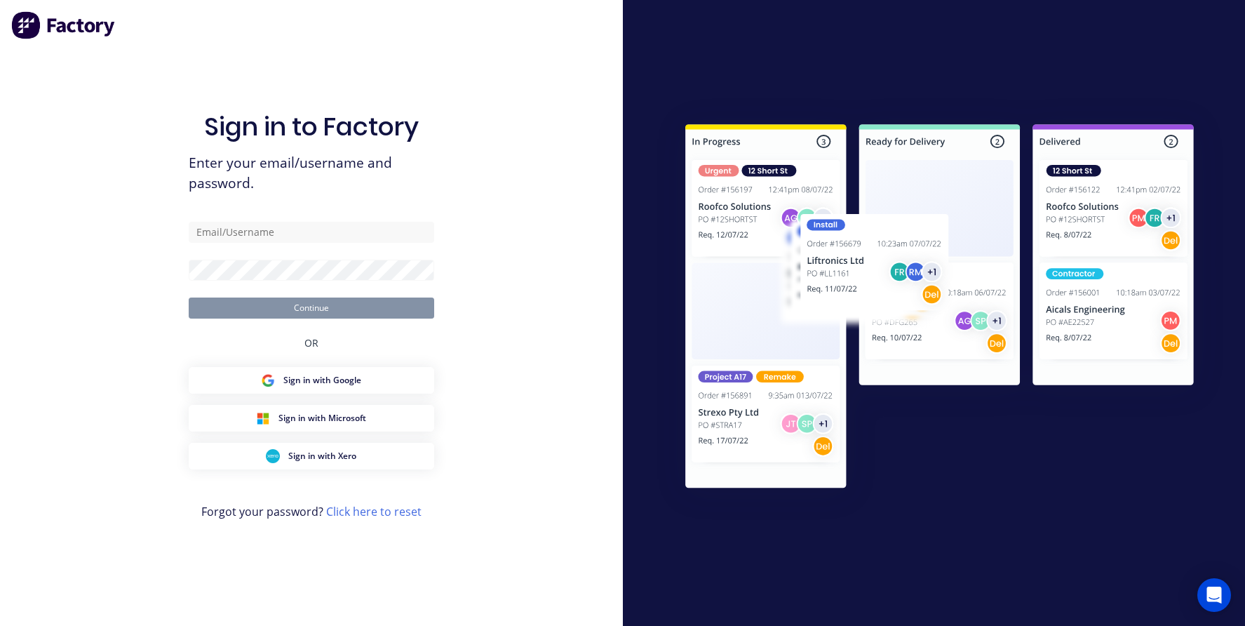 This screenshot has width=1245, height=626. I want to click on span: Sign in with Microsoft, so click(322, 418).